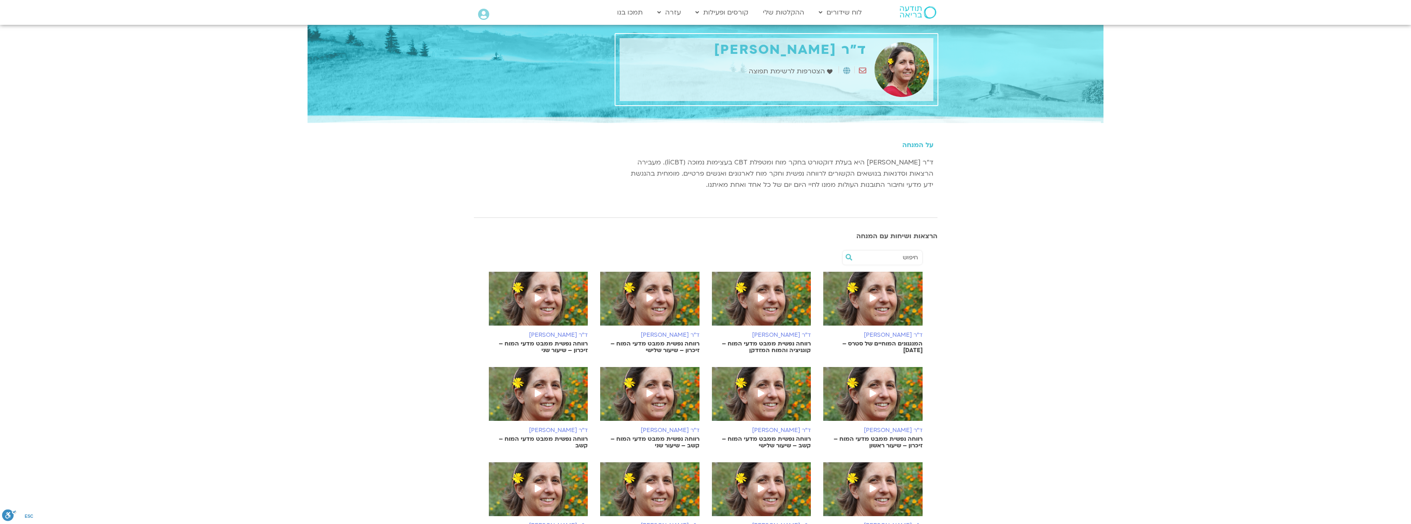  What do you see at coordinates (783, 12) in the screenshot?
I see `a: ההקלטות שלי` at bounding box center [783, 12].